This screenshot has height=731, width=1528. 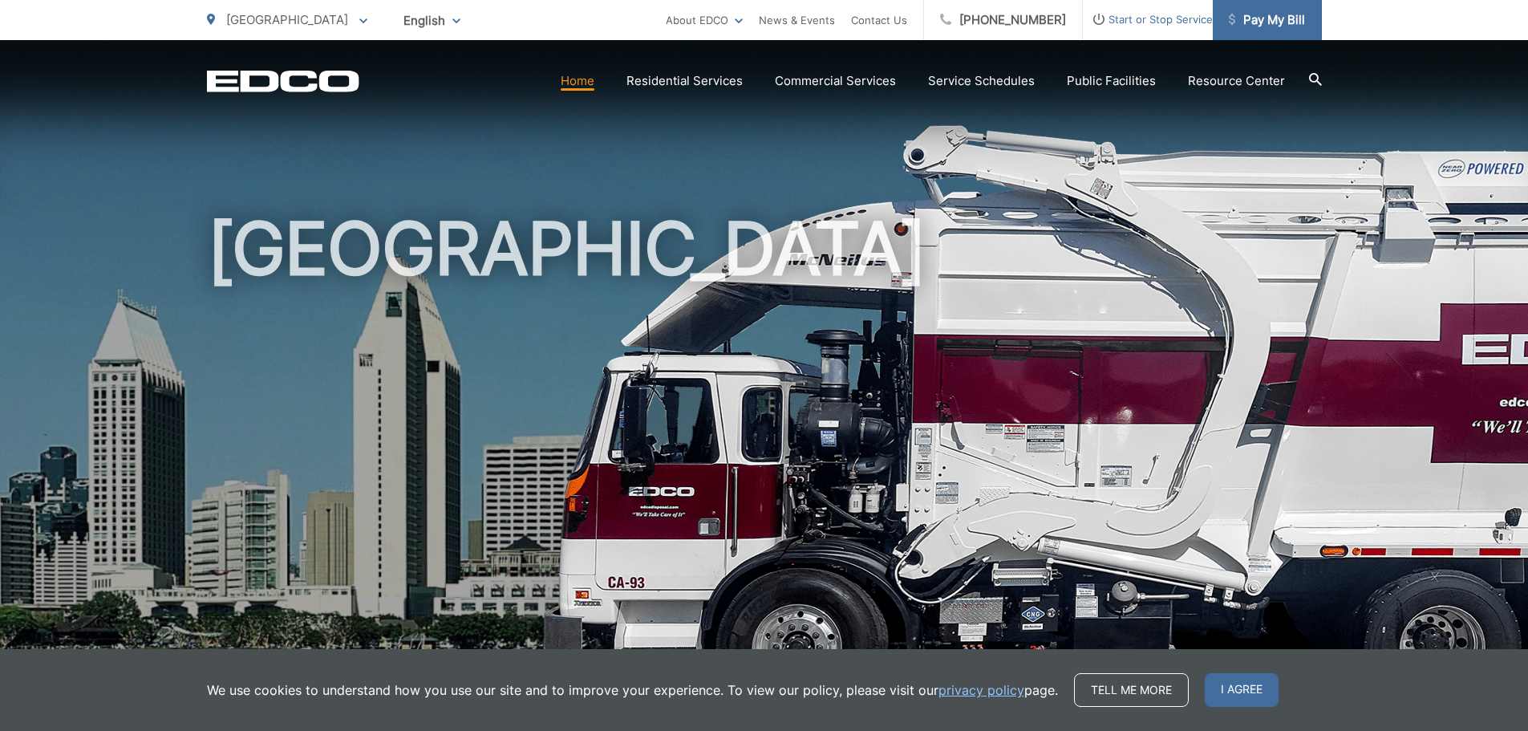 I want to click on p: We use cookies to understand how you use our site and to improve your experience. To view our pol..., so click(x=632, y=690).